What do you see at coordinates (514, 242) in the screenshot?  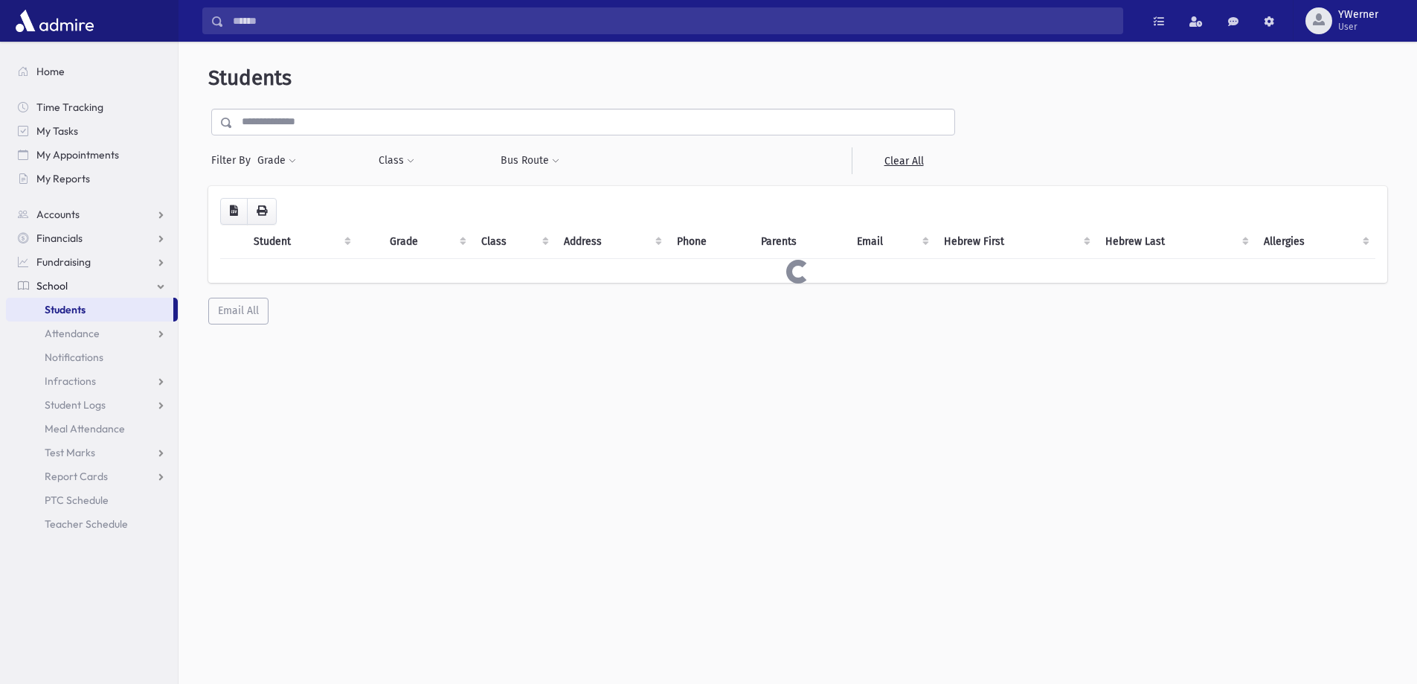 I see `th: Class` at bounding box center [514, 242].